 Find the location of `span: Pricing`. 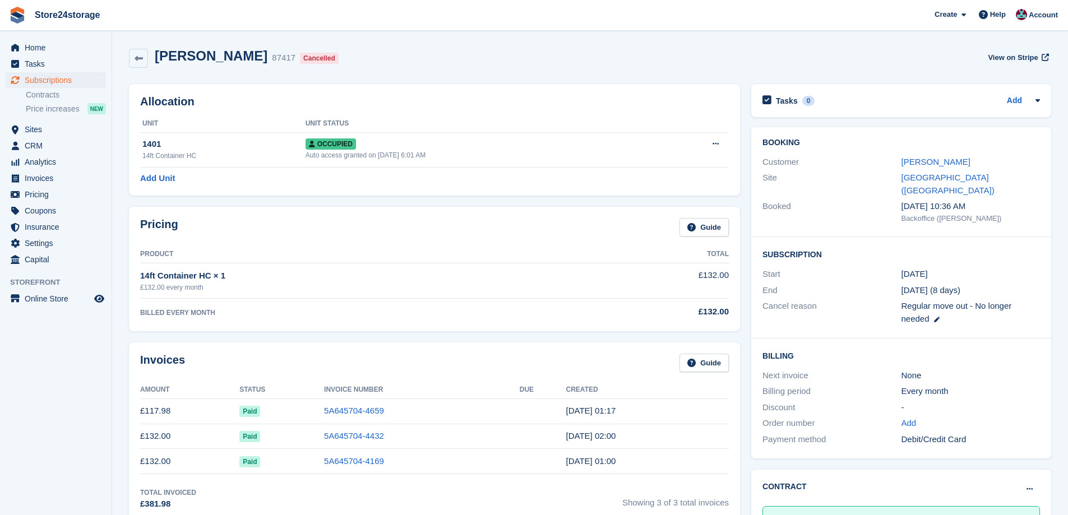

span: Pricing is located at coordinates (58, 195).